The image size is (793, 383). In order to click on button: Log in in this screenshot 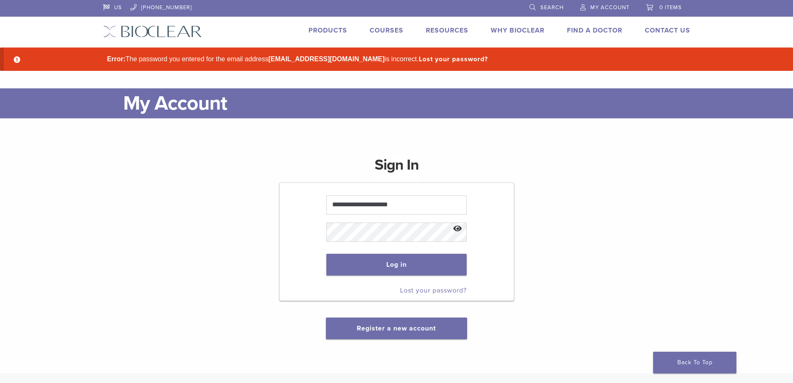, I will do `click(396, 264)`.